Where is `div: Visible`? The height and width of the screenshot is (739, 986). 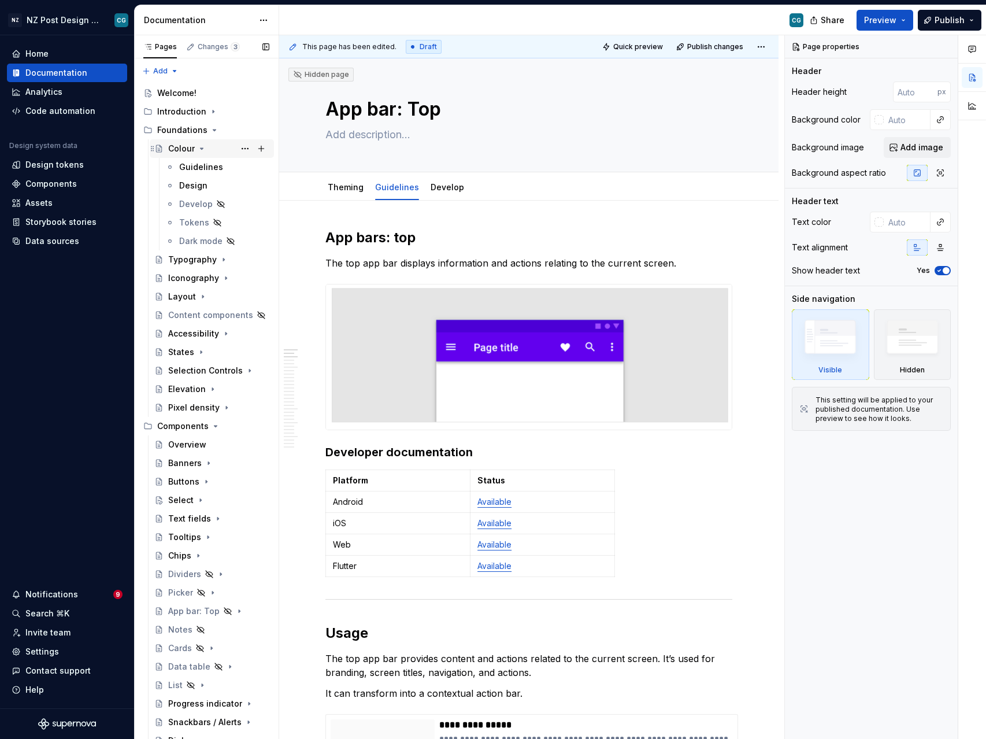
div: Visible is located at coordinates (831, 345).